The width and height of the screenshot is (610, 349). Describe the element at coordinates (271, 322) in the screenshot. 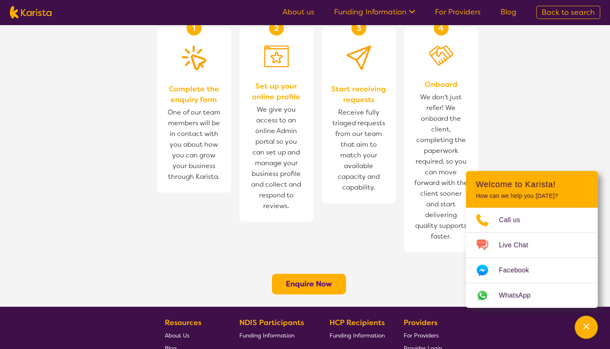

I see `b: NDIS Participants` at that location.